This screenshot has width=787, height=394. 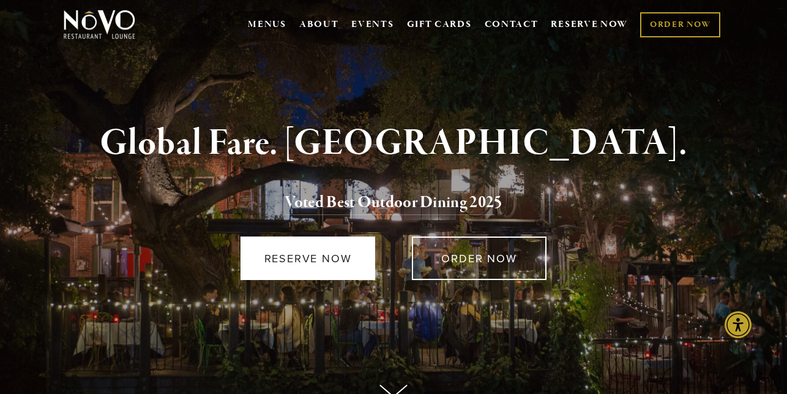 I want to click on a: CONTACT, so click(x=512, y=24).